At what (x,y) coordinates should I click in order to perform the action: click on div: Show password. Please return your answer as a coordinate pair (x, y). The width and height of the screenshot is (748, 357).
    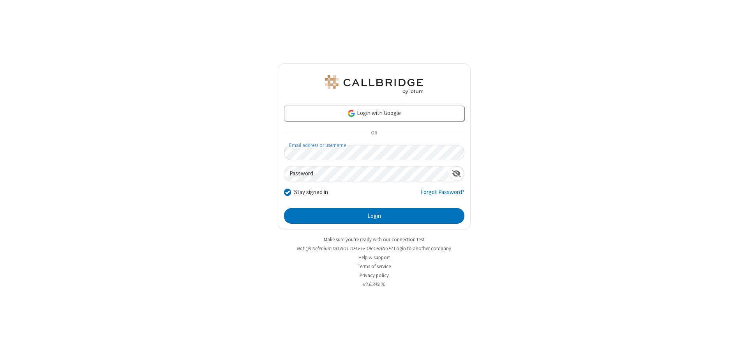
    Looking at the image, I should click on (456, 173).